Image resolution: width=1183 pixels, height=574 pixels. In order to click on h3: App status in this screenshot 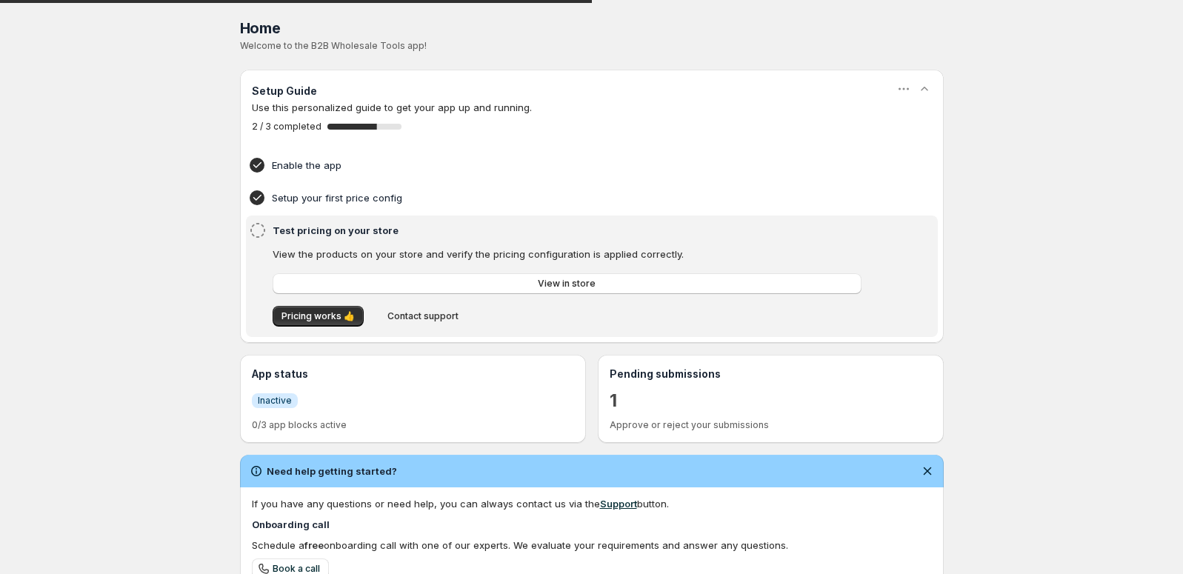, I will do `click(413, 374)`.